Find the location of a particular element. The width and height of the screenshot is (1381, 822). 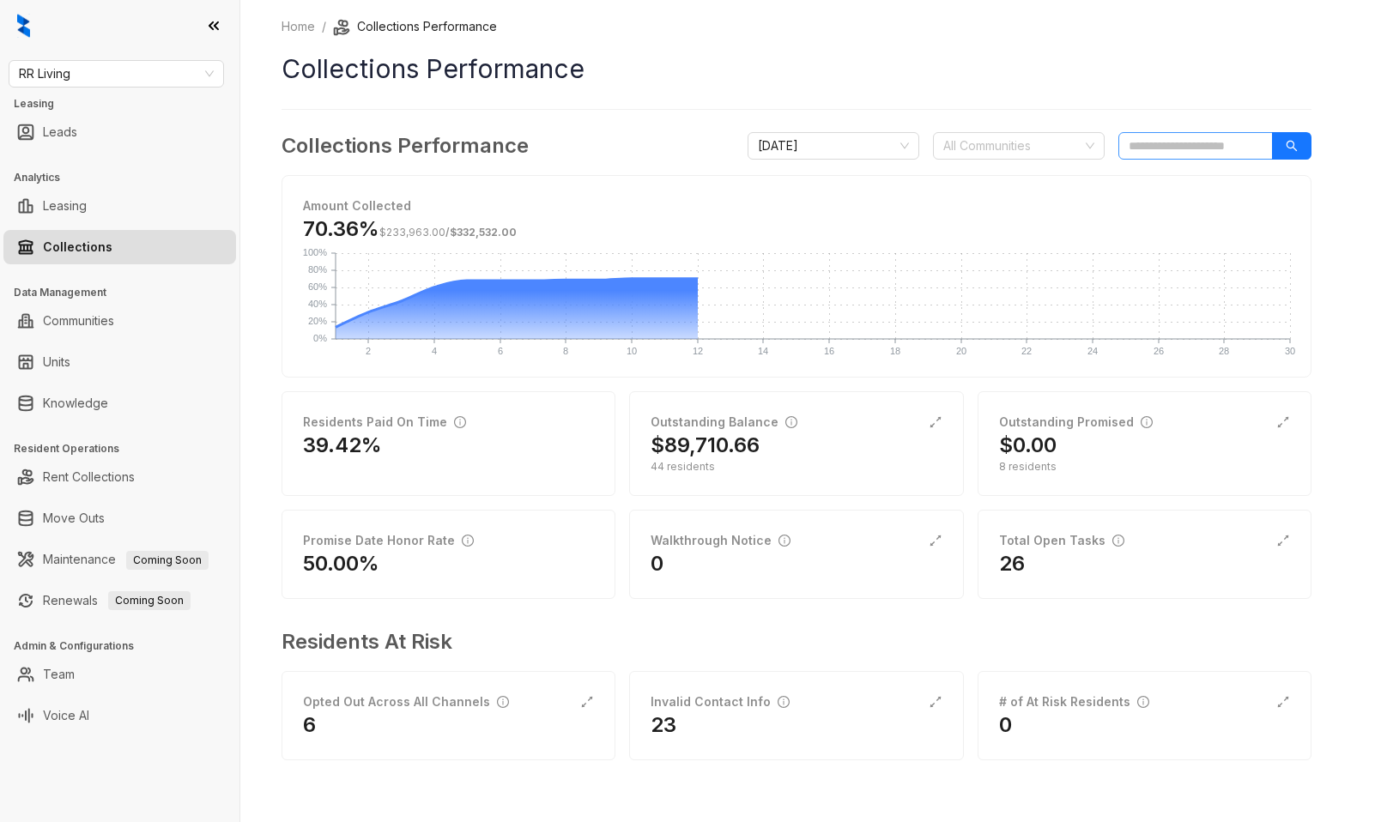

div: Invalid Contact Info is located at coordinates (720, 702).